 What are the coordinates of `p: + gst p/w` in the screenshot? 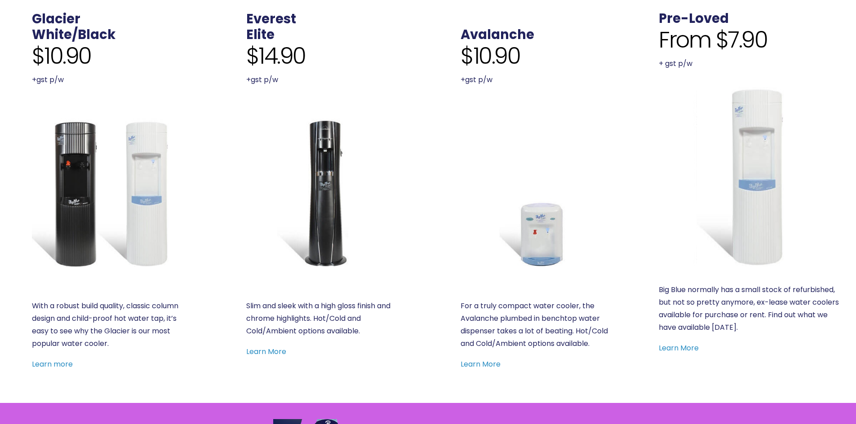 It's located at (749, 64).